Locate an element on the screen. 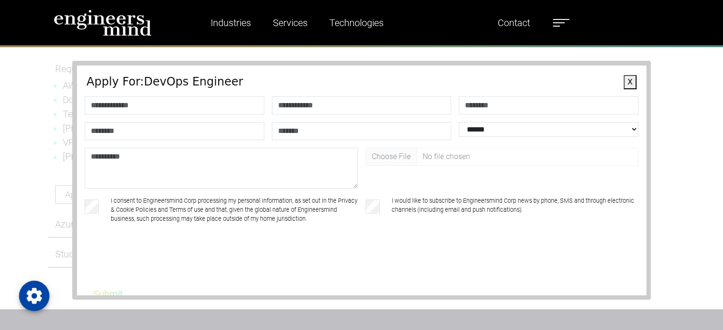 Image resolution: width=723 pixels, height=330 pixels. img: logo is located at coordinates (103, 23).